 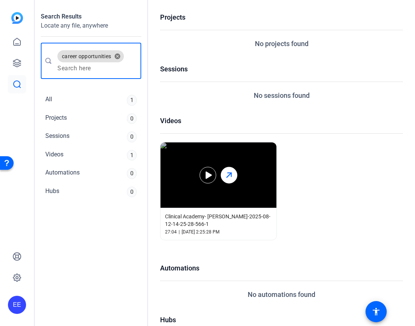 I want to click on span: No projects found, so click(x=282, y=43).